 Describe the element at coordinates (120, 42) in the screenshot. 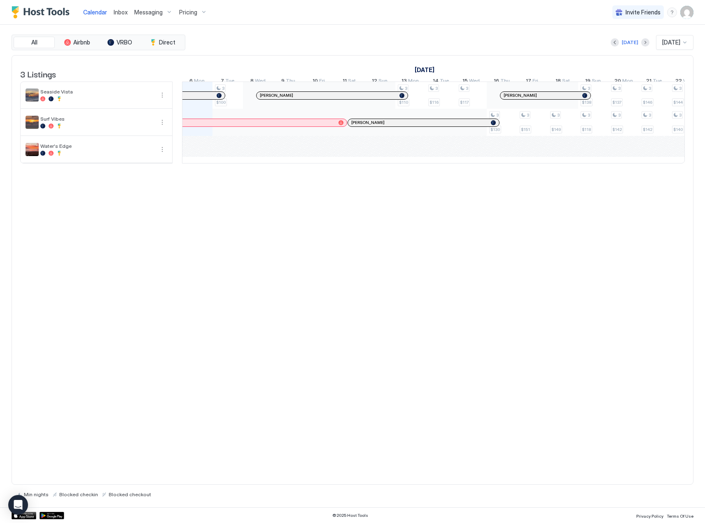

I see `button: VRBO` at that location.